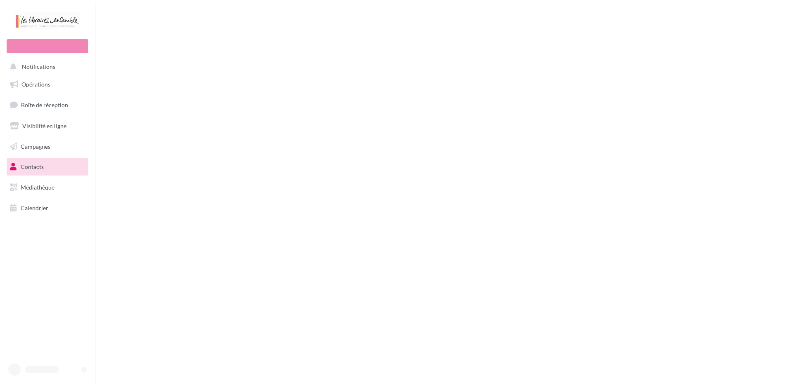  I want to click on span: Calendrier, so click(34, 208).